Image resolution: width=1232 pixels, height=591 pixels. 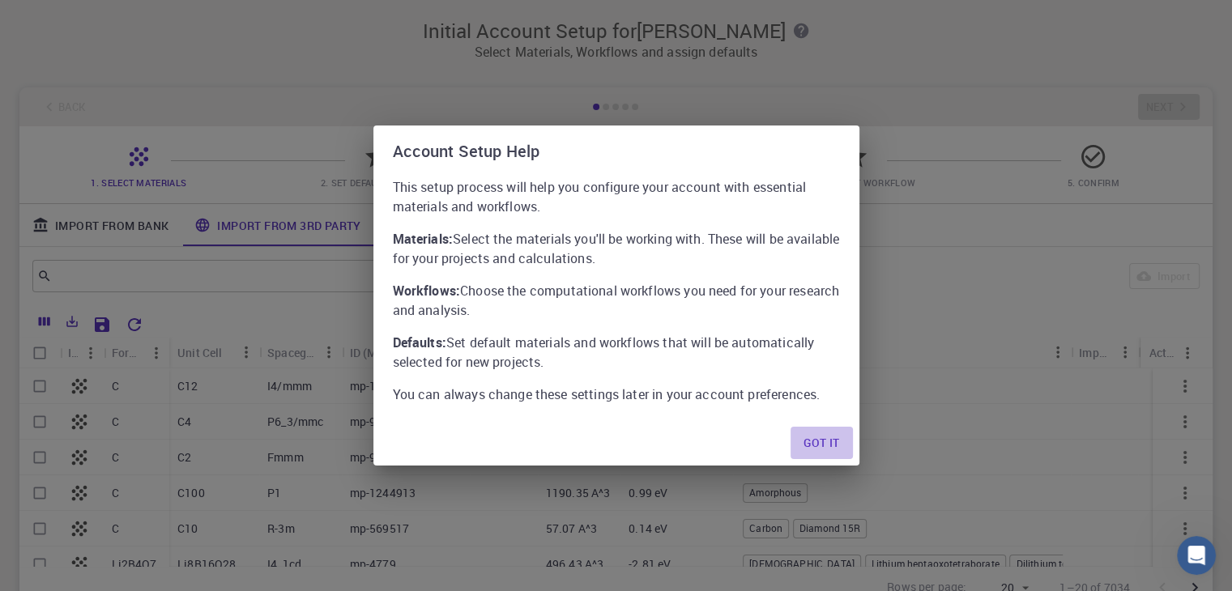 What do you see at coordinates (616, 395) in the screenshot?
I see `p: You can always change these settings later in your account preferences.` at bounding box center [616, 395].